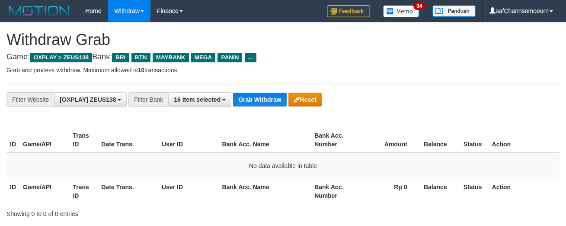 The image size is (566, 226). I want to click on span: PANIN, so click(229, 57).